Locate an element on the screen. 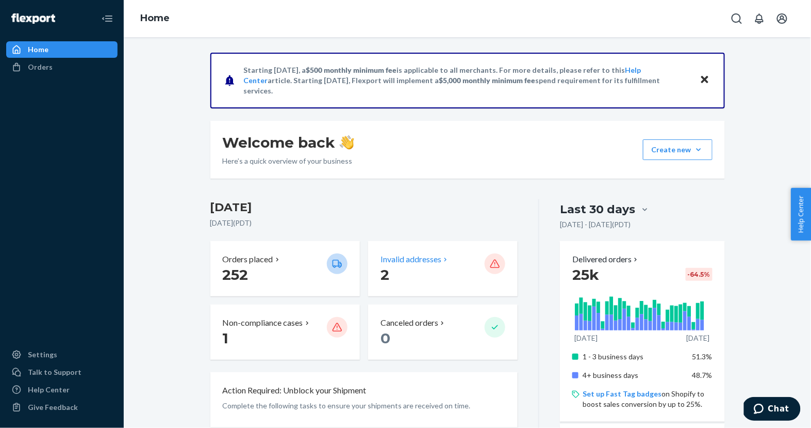 This screenshot has width=811, height=428. div: Last 30 days is located at coordinates (598, 209).